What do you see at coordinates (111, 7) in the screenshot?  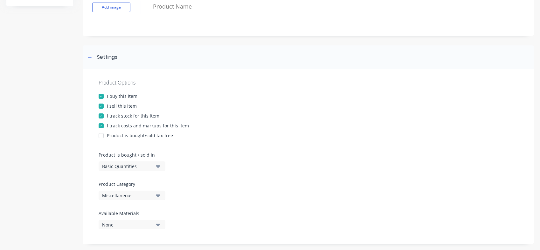 I see `button: Add image` at bounding box center [111, 7].